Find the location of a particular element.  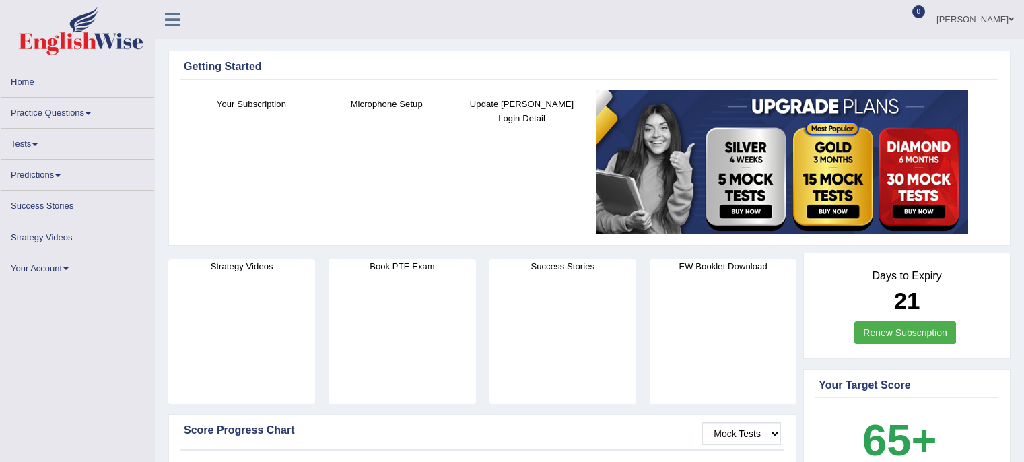

img: small5.jpg is located at coordinates (782, 162).